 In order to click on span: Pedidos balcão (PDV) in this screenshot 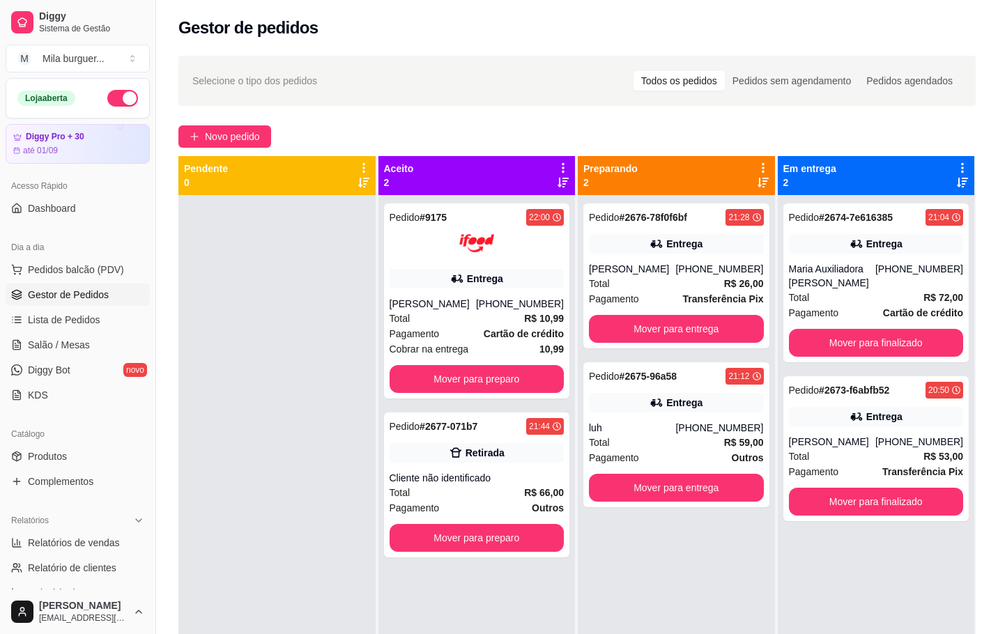, I will do `click(76, 270)`.